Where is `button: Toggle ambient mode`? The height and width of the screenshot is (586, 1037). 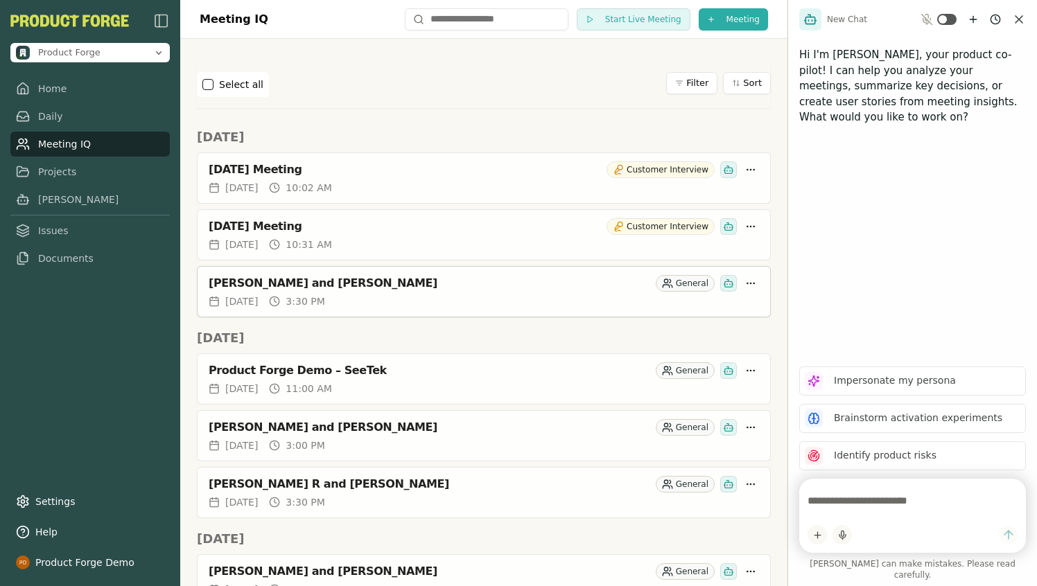 button: Toggle ambient mode is located at coordinates (947, 19).